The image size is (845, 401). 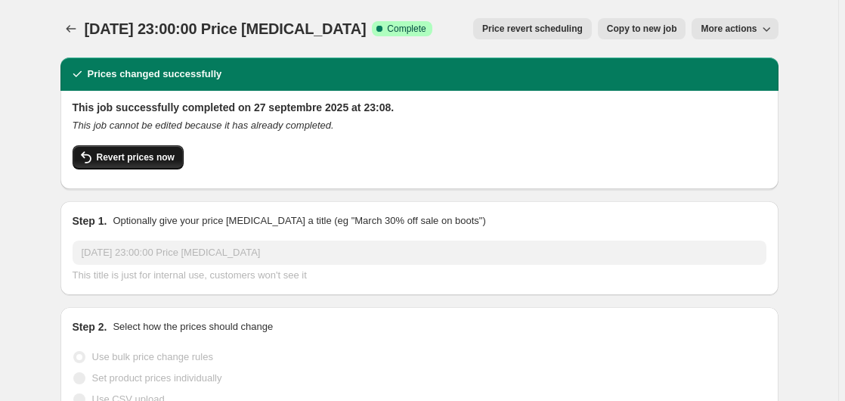 I want to click on i: This job cannot be edited because it has already completed., so click(x=203, y=125).